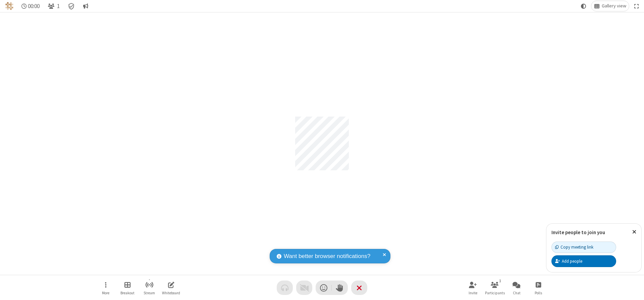 This screenshot has height=300, width=644. What do you see at coordinates (473, 293) in the screenshot?
I see `span: Invite` at bounding box center [473, 293].